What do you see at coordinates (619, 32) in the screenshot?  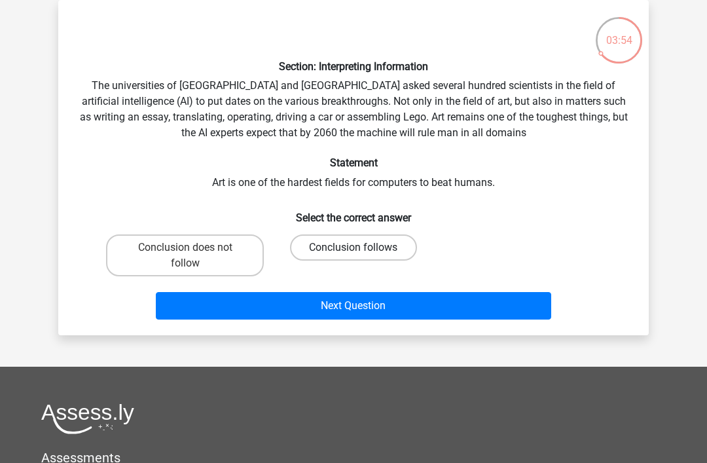 I see `div: 03:54` at bounding box center [619, 32].